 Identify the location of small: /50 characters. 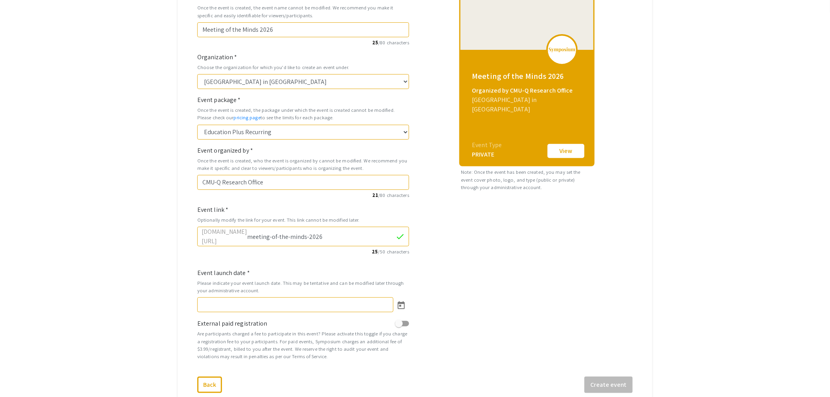
(303, 251).